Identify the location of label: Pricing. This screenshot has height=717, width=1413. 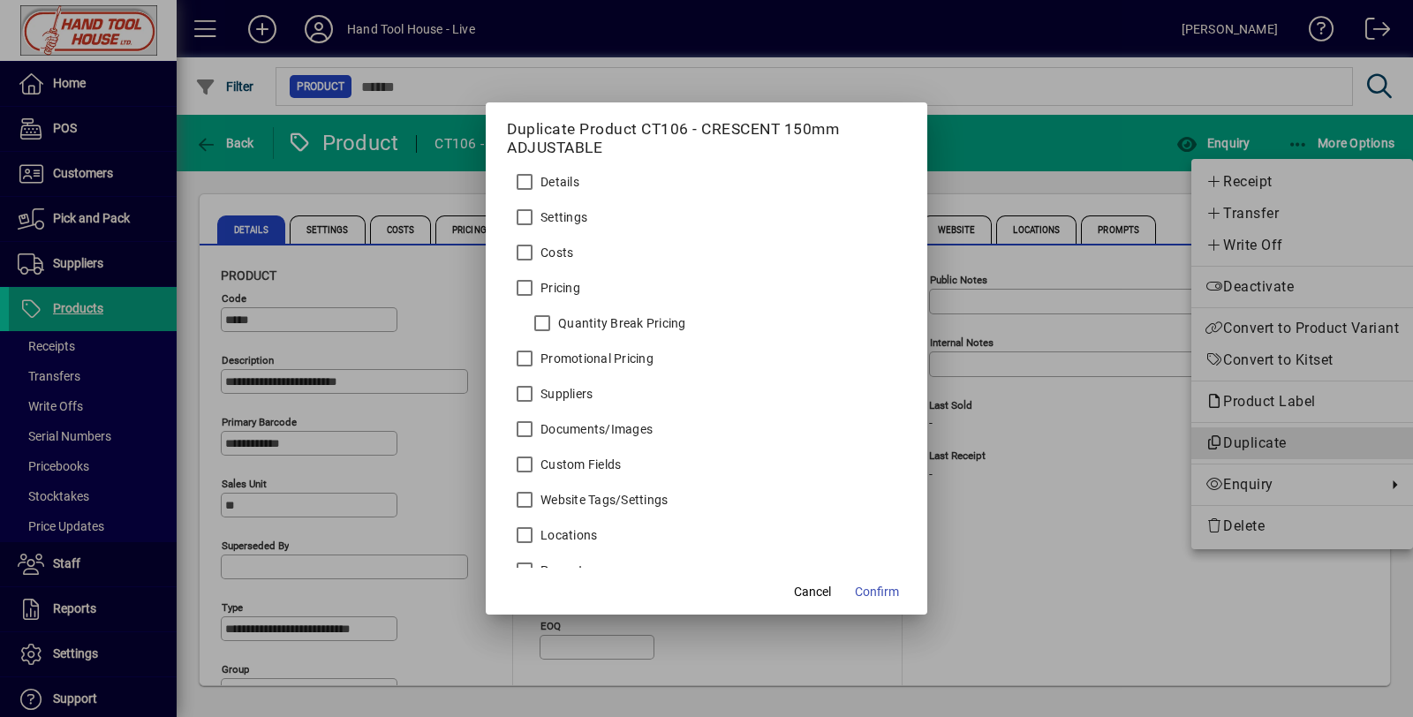
(558, 288).